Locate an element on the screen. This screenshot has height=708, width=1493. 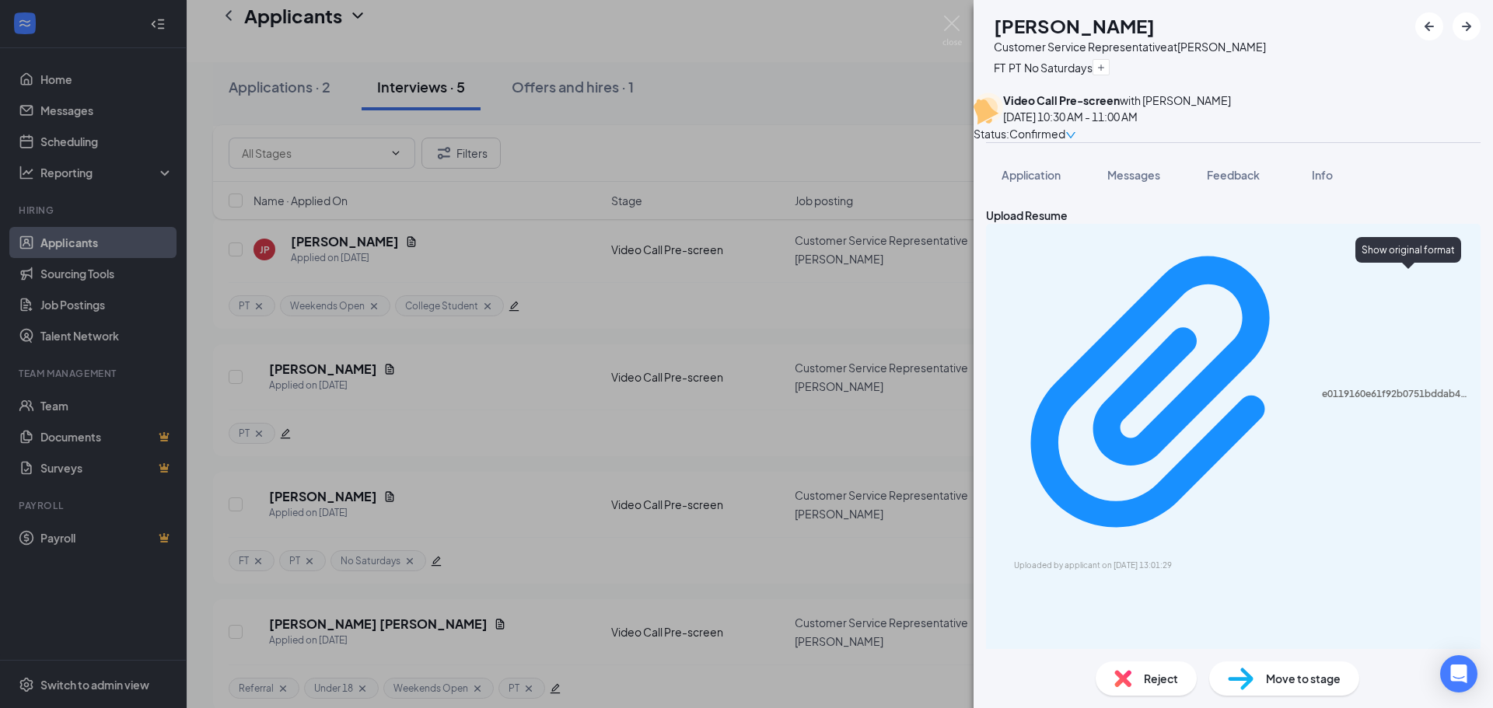
svg: Paperclip is located at coordinates (1158, 394).